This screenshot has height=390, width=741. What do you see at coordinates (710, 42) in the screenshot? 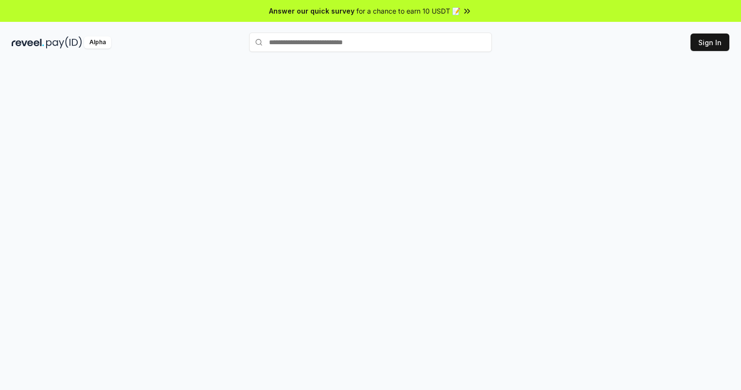
I see `button: Sign In` at bounding box center [710, 42].